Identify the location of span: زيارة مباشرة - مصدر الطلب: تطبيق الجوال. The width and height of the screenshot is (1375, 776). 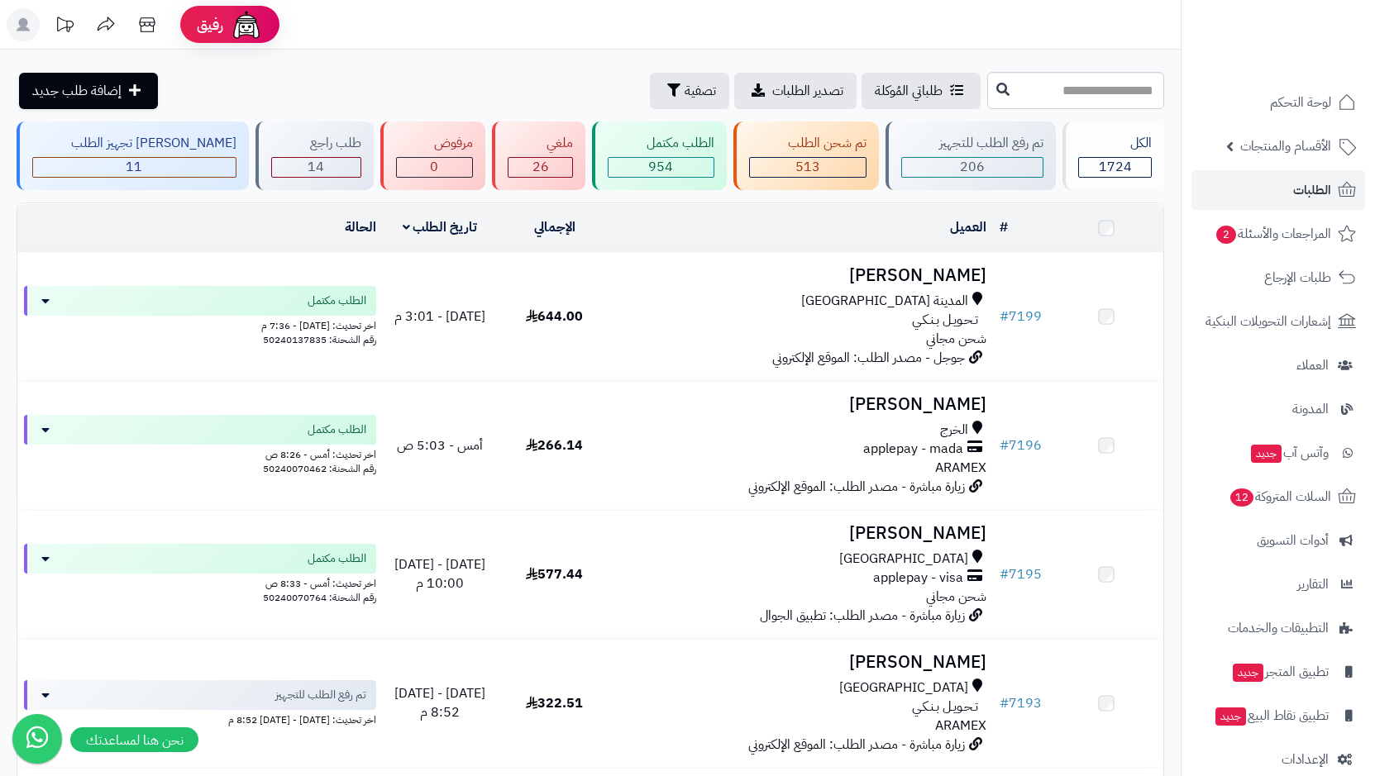
(862, 616).